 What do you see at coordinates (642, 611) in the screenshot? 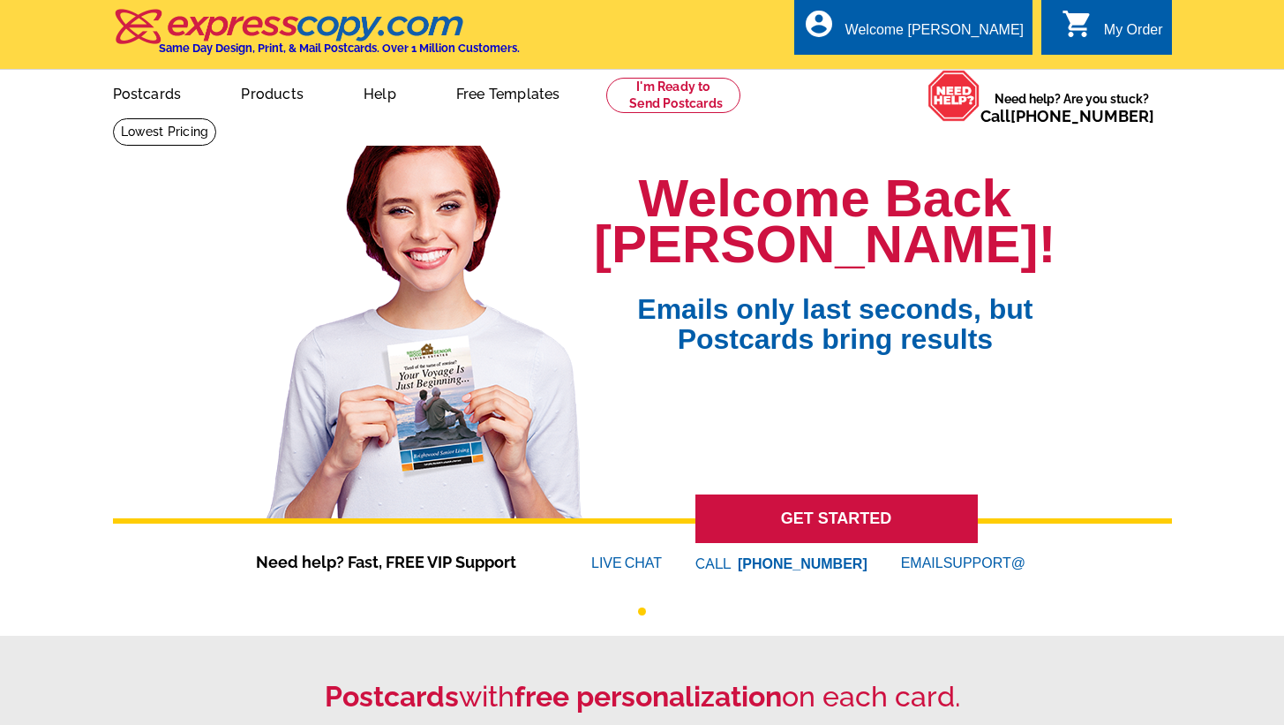
I see `button: 1 of 1` at bounding box center [642, 611].